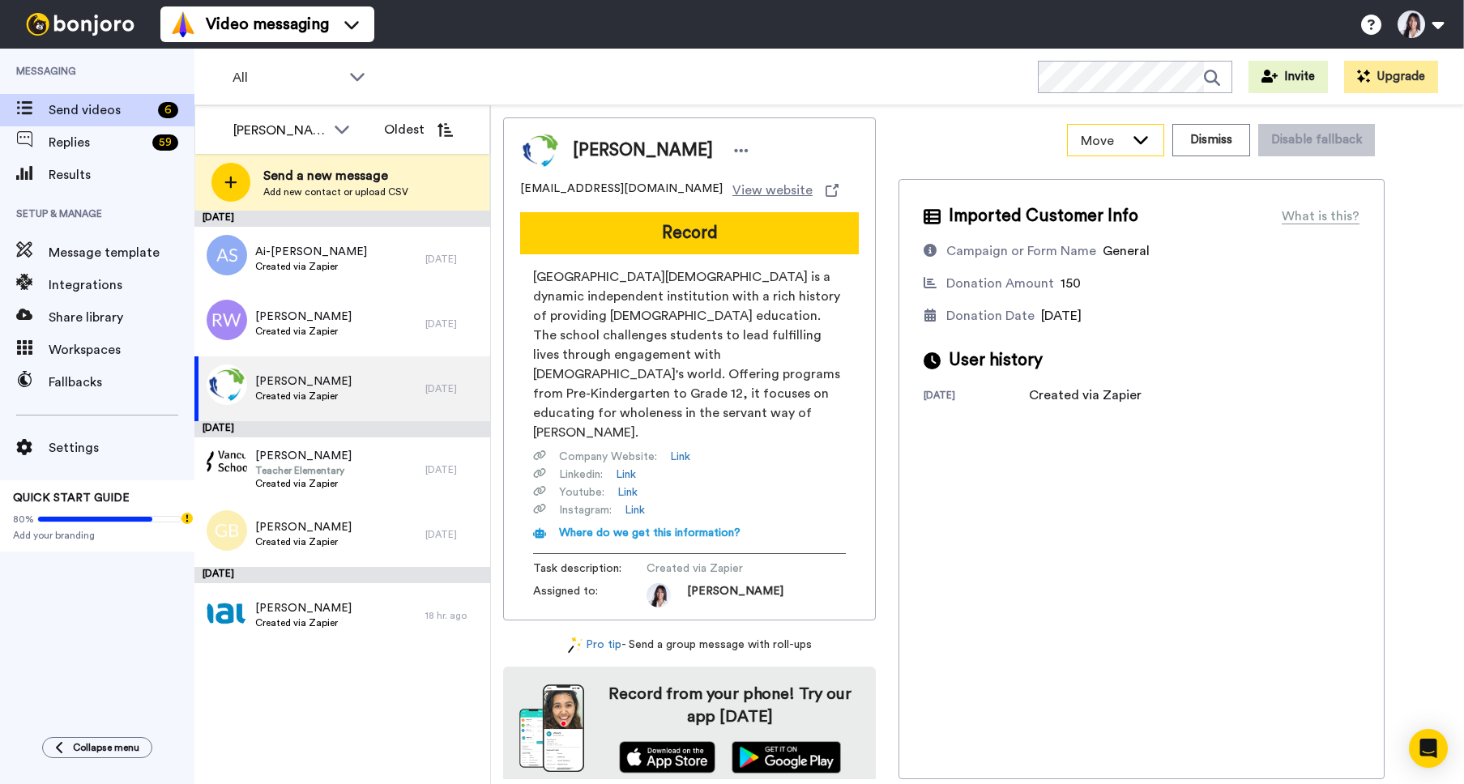  Describe the element at coordinates (1320, 216) in the screenshot. I see `div: What is this?` at that location.